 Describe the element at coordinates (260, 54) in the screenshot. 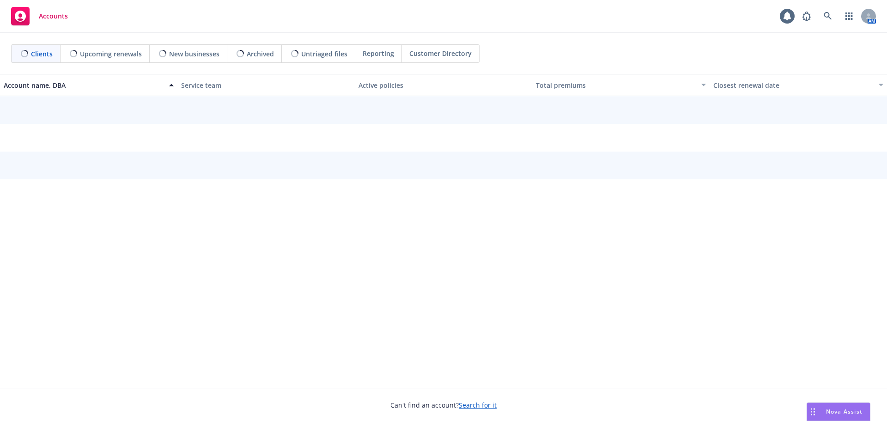

I see `span: Archived` at that location.